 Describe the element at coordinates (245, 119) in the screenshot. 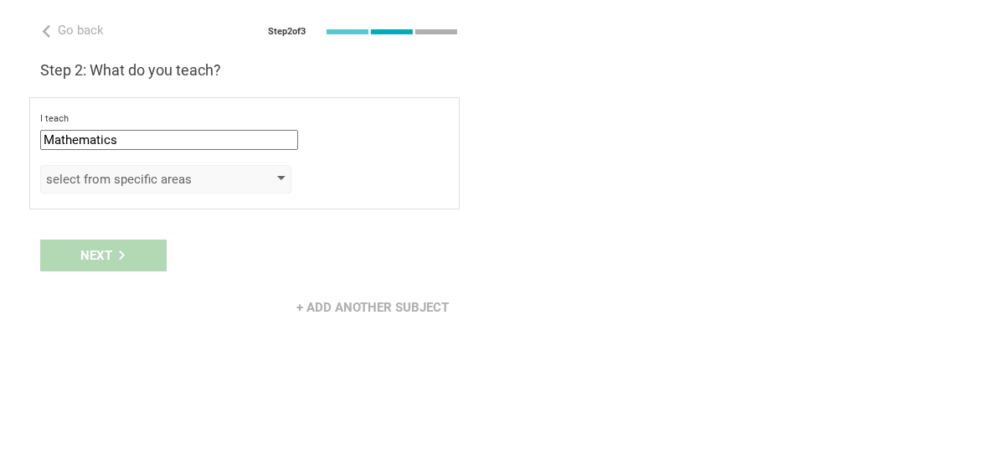

I see `div: I teach` at that location.